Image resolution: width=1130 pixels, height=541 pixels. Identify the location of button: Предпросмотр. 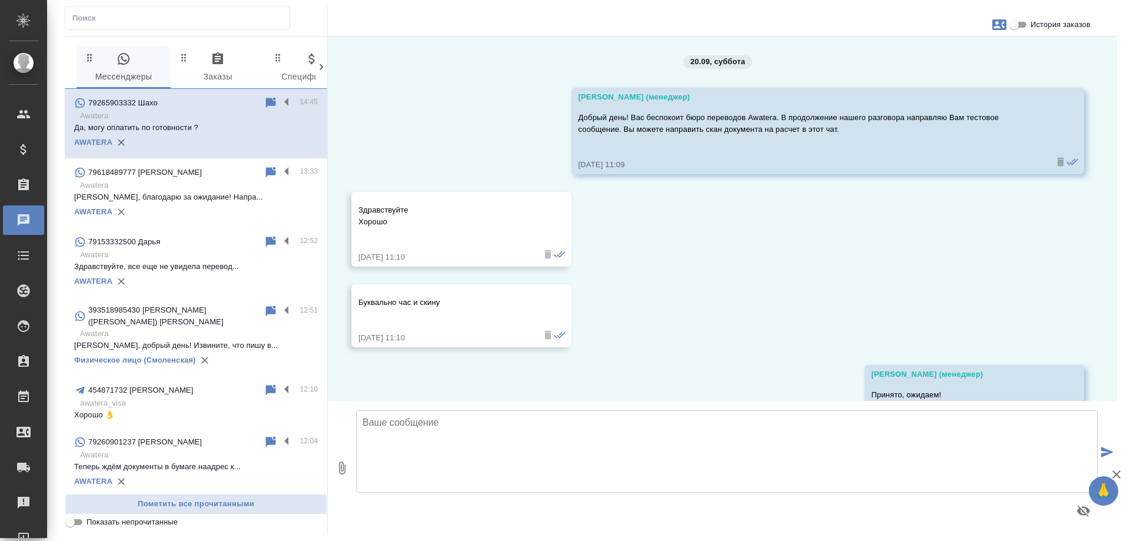
(1084, 511).